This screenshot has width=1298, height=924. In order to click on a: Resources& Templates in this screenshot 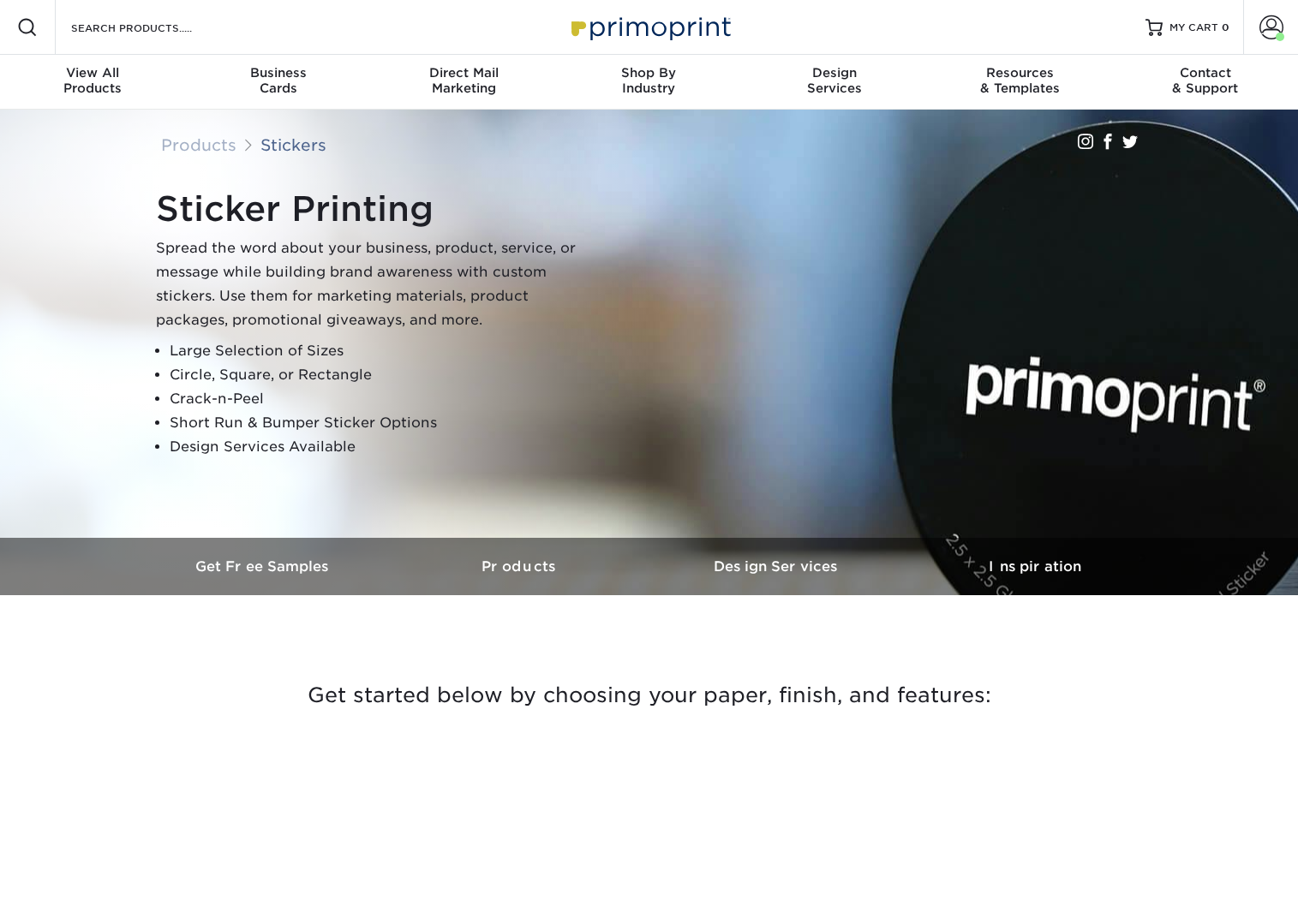, I will do `click(1020, 82)`.